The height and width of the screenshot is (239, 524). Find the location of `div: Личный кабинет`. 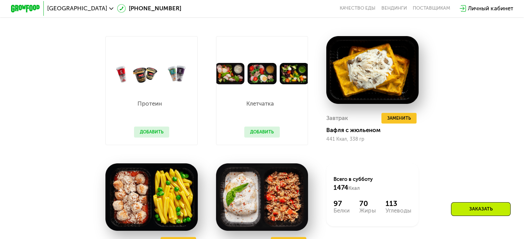

div: Личный кабинет is located at coordinates (490, 8).